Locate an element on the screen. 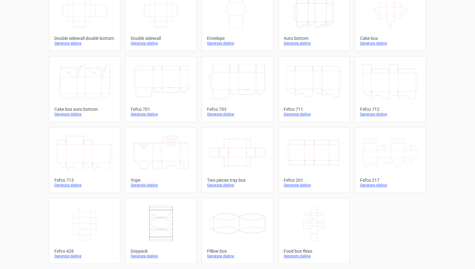 The width and height of the screenshot is (475, 269). a: Food box flexoGenerate dieline is located at coordinates (314, 231).